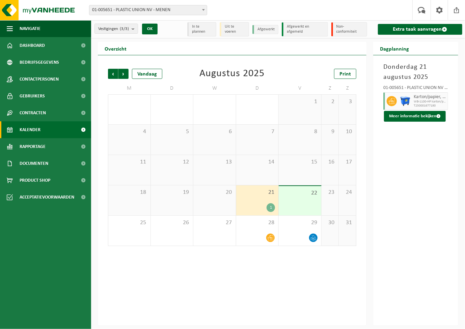 The height and width of the screenshot is (329, 465). What do you see at coordinates (172, 132) in the screenshot?
I see `span: 5` at bounding box center [172, 132].